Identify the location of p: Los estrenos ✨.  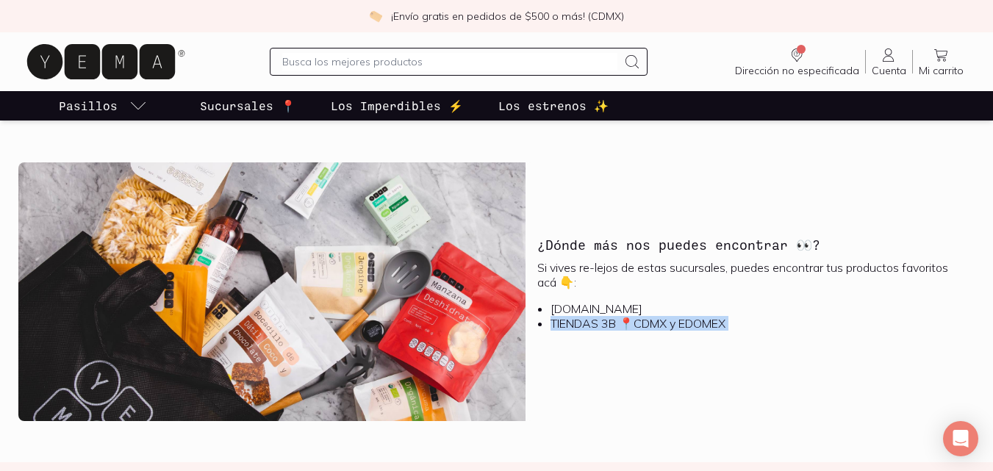
(554, 106).